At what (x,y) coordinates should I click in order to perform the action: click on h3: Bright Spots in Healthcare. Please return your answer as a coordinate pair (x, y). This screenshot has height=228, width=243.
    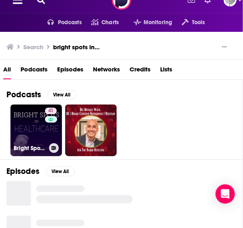
    Looking at the image, I should click on (30, 148).